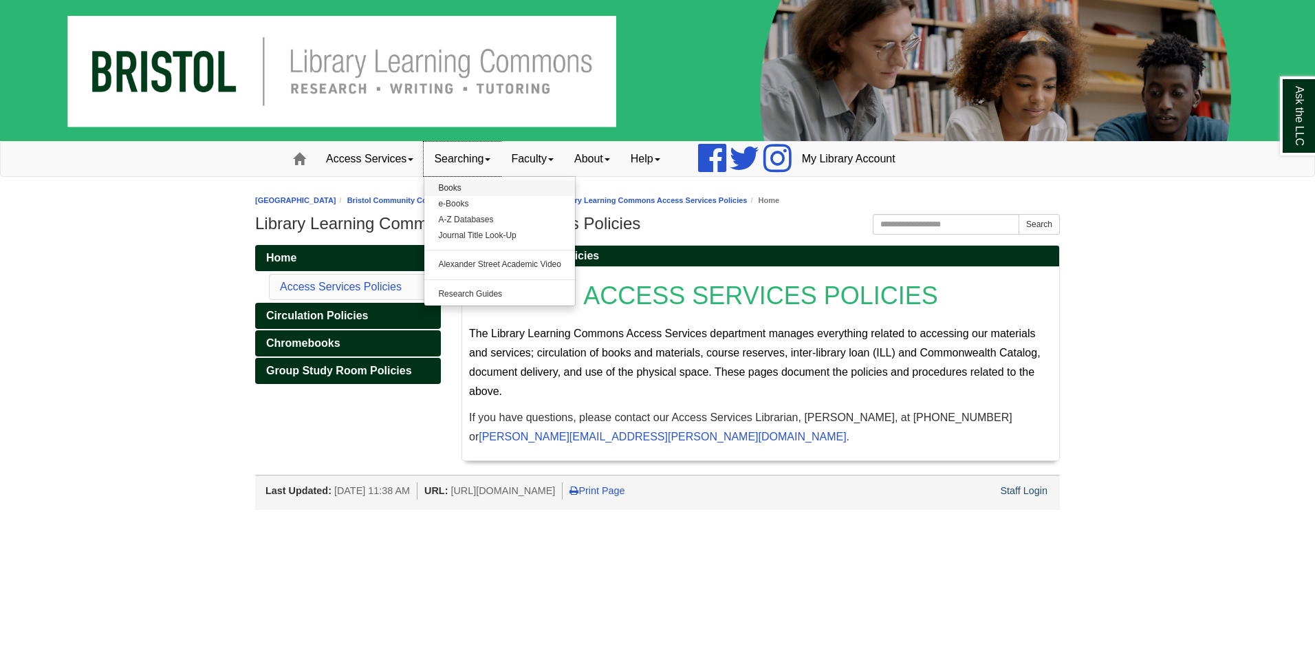 This screenshot has height=662, width=1315. Describe the element at coordinates (1039, 224) in the screenshot. I see `button: Search` at that location.